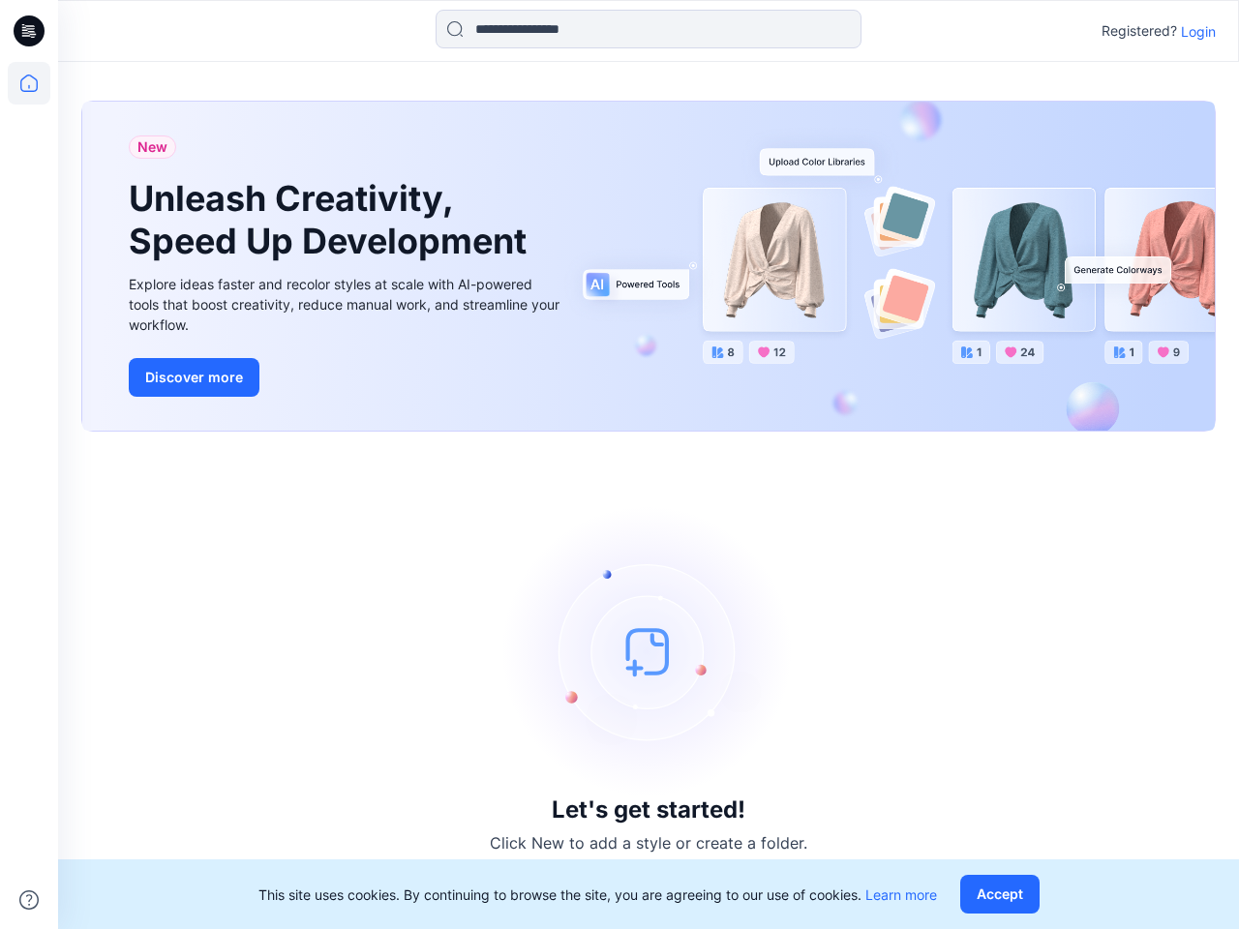  Describe the element at coordinates (332, 220) in the screenshot. I see `h1: Unleash Creativity, Speed Up Development` at that location.